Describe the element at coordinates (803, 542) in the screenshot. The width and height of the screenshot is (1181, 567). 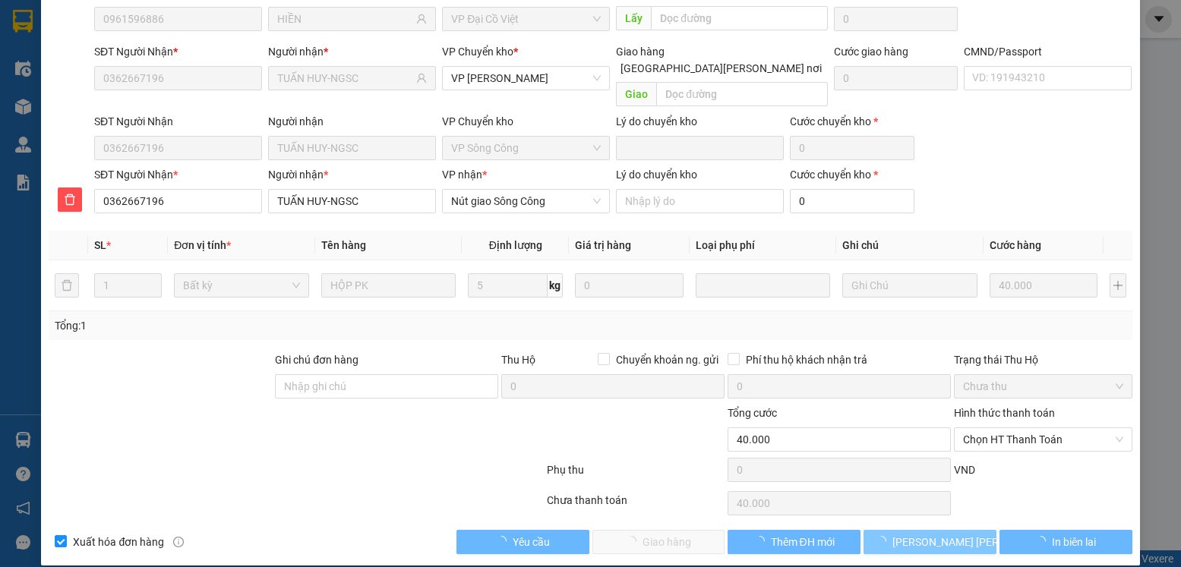
I see `span: Thêm ĐH mới` at that location.